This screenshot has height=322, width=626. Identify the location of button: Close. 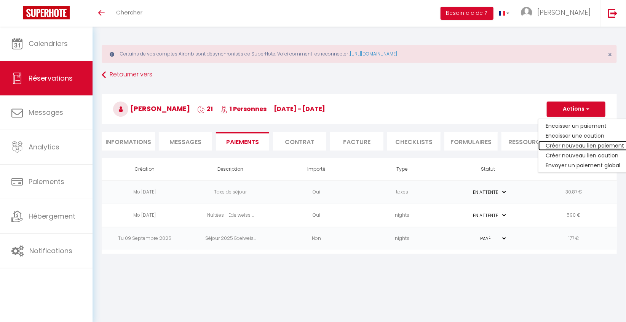
(609, 55).